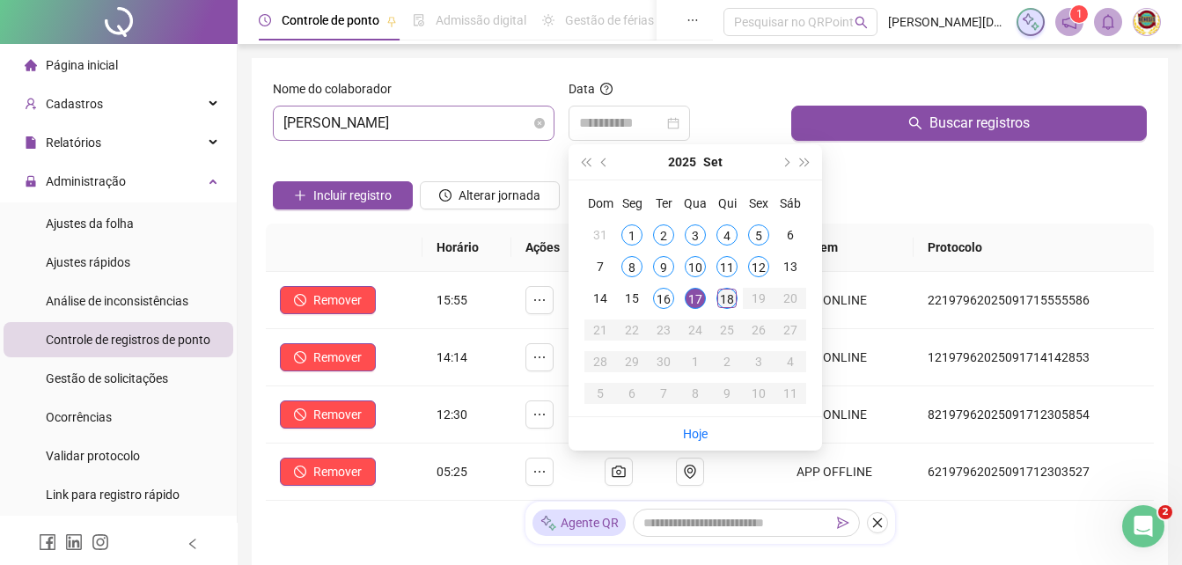  Describe the element at coordinates (73, 143) in the screenshot. I see `span: Relatórios` at that location.